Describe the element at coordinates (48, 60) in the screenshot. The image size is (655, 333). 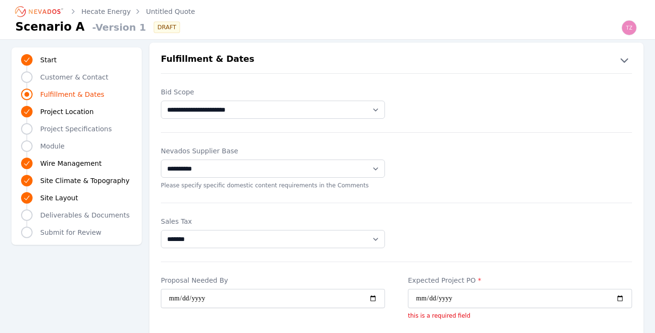
I see `span: Start` at that location.